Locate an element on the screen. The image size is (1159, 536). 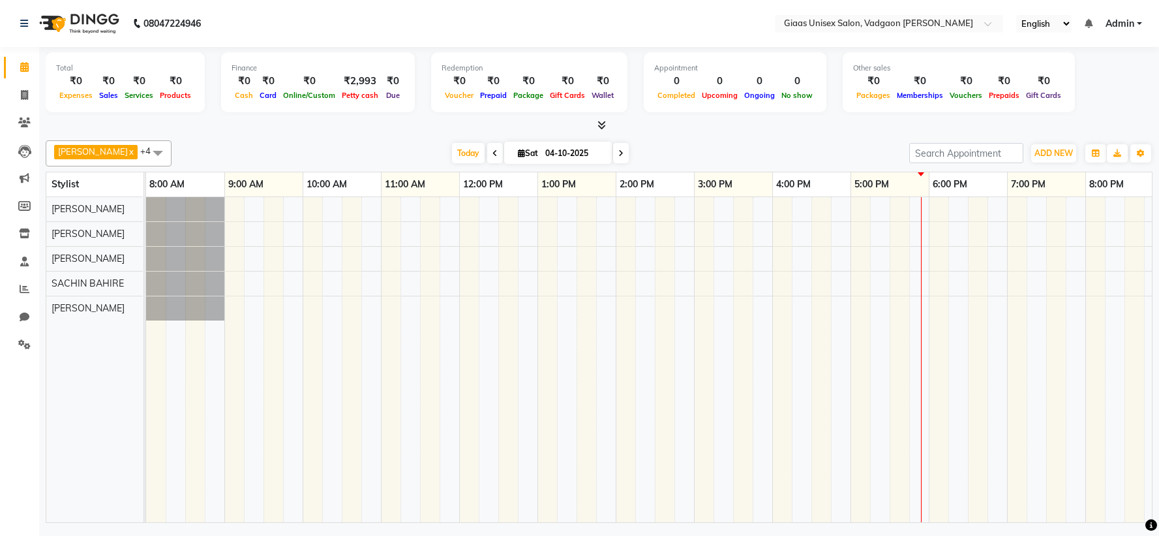
span: Admin is located at coordinates (1120, 23).